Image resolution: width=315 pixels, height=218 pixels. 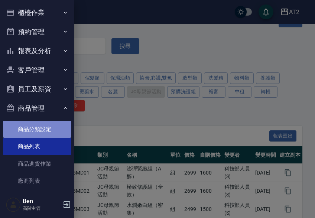 What do you see at coordinates (37, 89) in the screenshot?
I see `button: 員工及薪資` at bounding box center [37, 89].